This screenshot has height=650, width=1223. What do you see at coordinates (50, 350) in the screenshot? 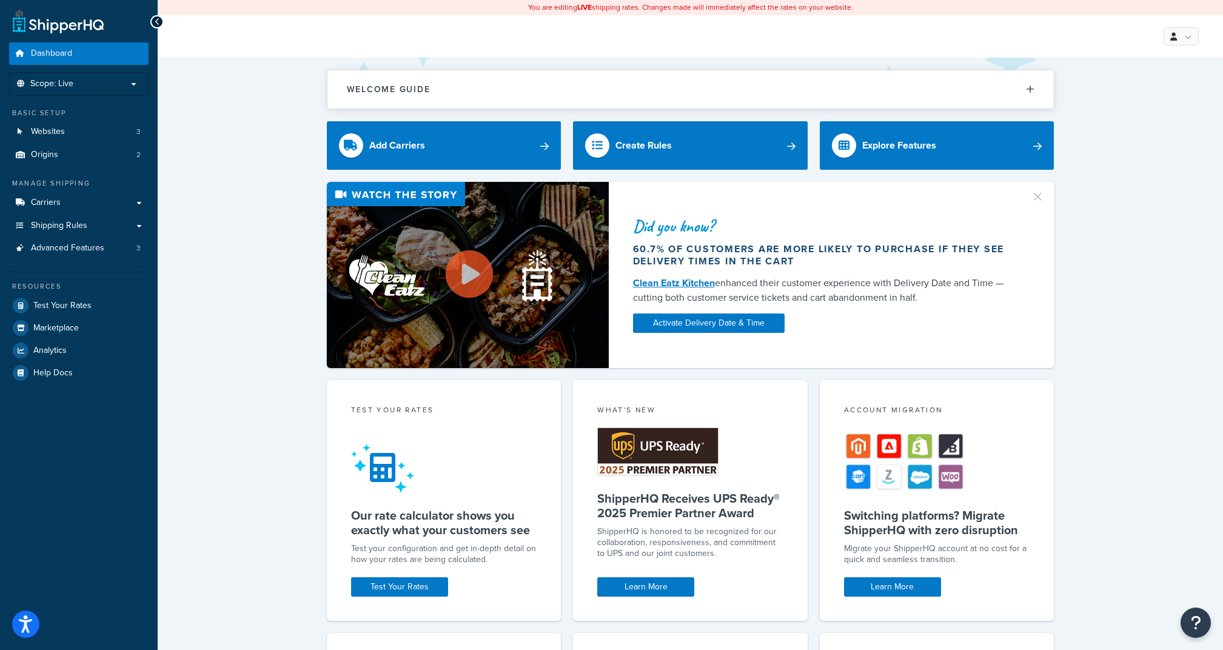
I see `span: Analytics` at bounding box center [50, 350].